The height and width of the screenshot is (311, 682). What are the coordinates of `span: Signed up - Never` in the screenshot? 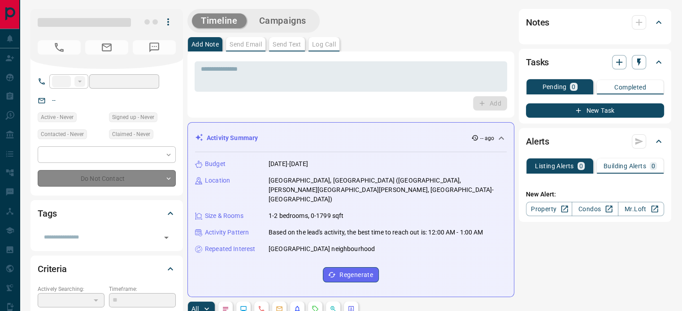 It's located at (133, 117).